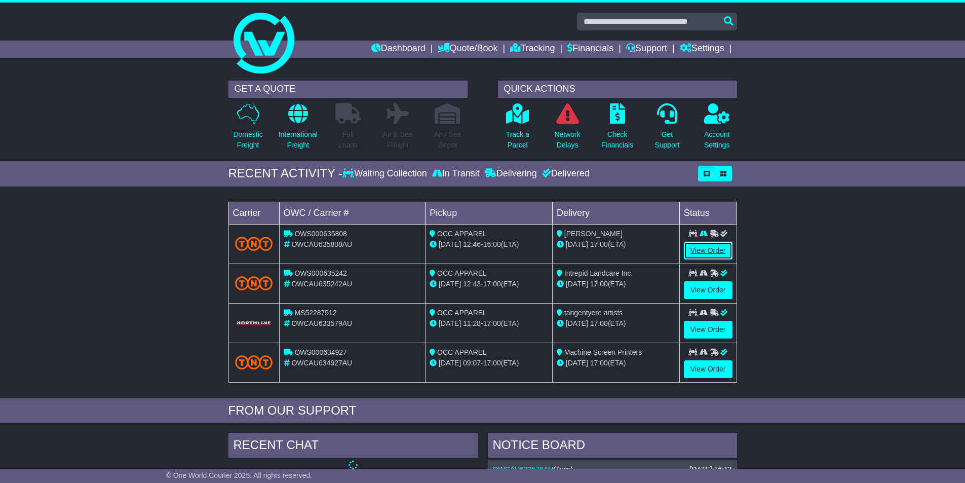  Describe the element at coordinates (248, 140) in the screenshot. I see `p: Domestic Freight` at that location.